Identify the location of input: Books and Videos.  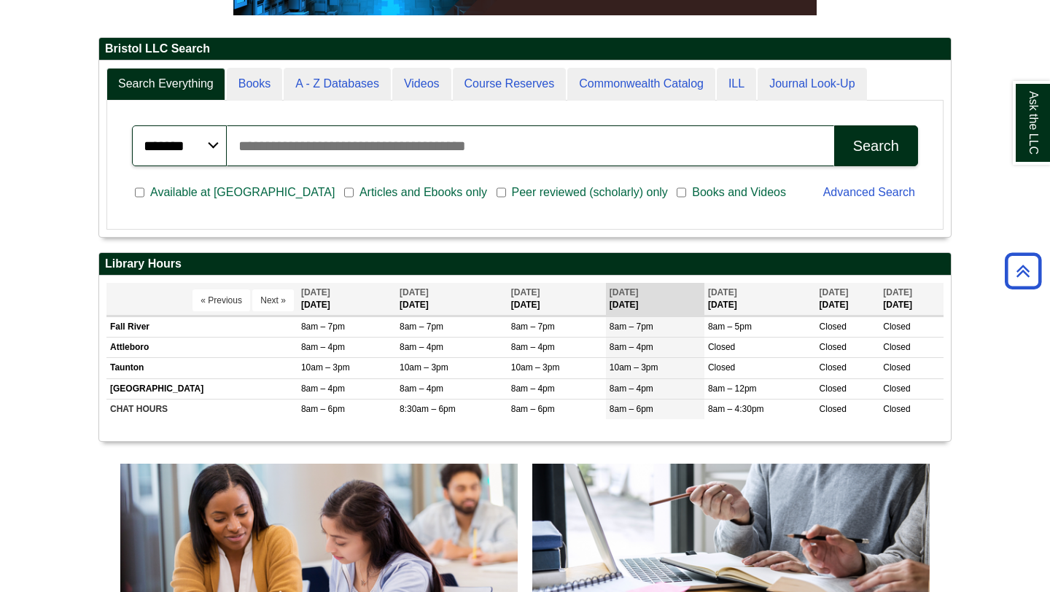
(681, 192).